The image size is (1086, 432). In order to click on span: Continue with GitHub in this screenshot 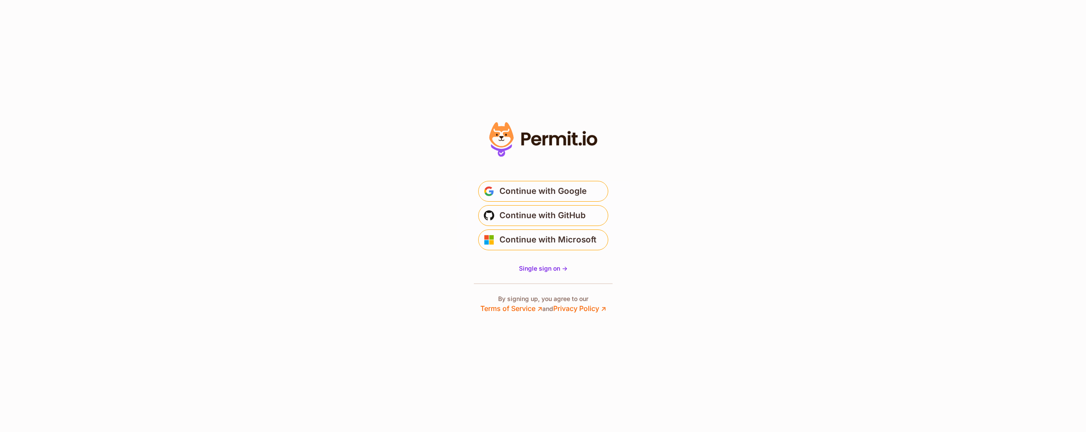, I will do `click(543, 216)`.